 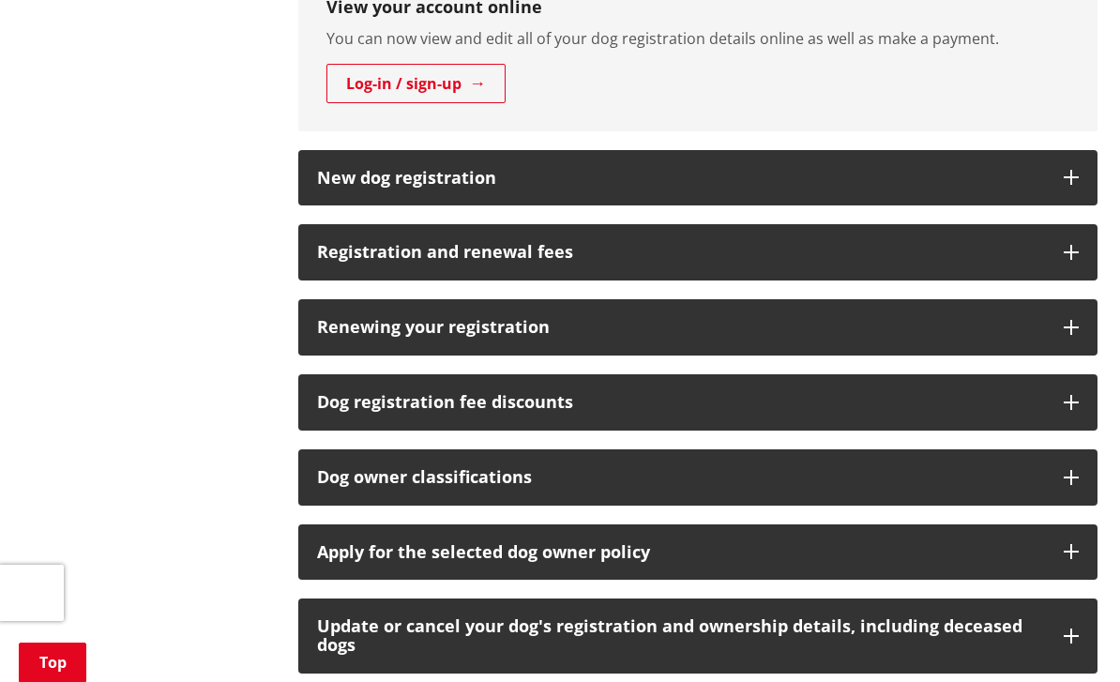 I want to click on button: Renewing your registration, so click(x=698, y=327).